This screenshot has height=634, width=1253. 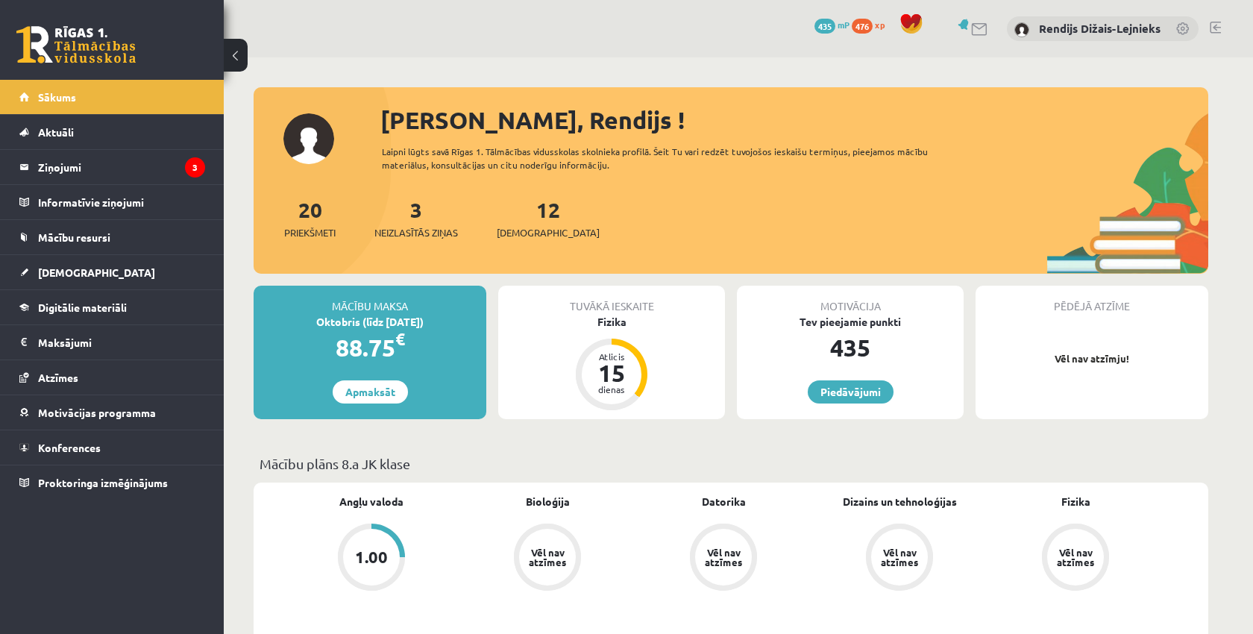 What do you see at coordinates (612, 389) in the screenshot?
I see `div: dienas` at bounding box center [612, 389].